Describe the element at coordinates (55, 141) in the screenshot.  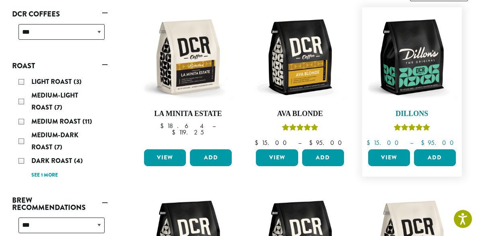
I see `span: Medium-Dark Roast` at that location.